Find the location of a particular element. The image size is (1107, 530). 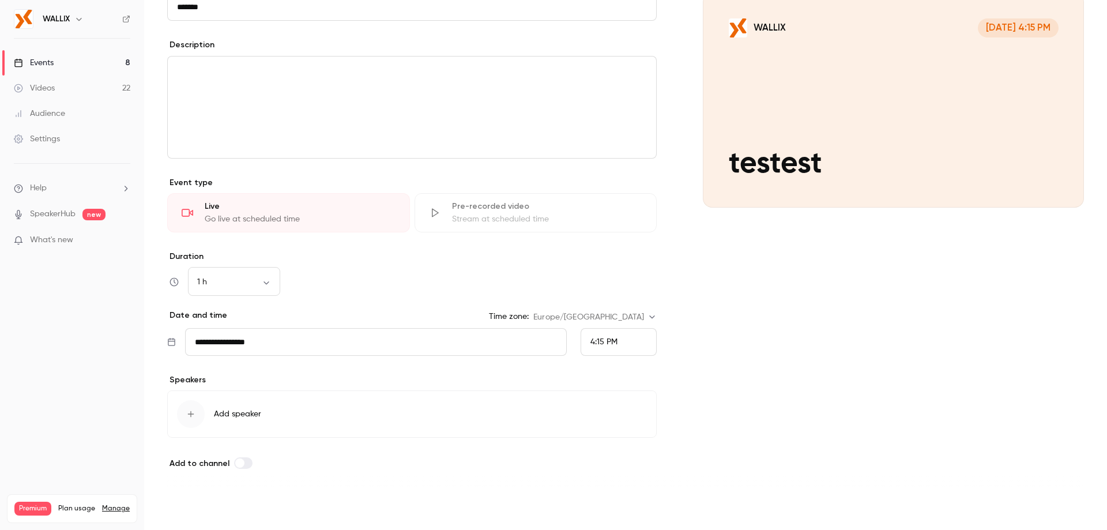

span: Premium is located at coordinates (33, 509).